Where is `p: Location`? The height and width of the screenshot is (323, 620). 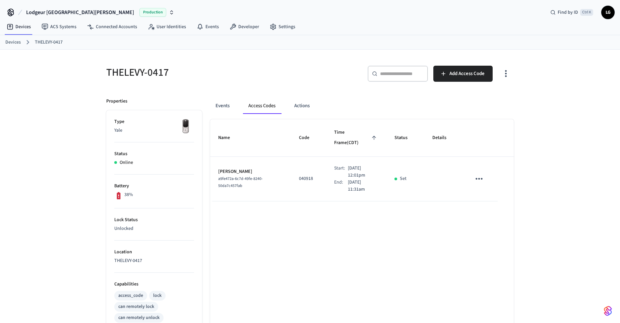 p: Location is located at coordinates (154, 252).